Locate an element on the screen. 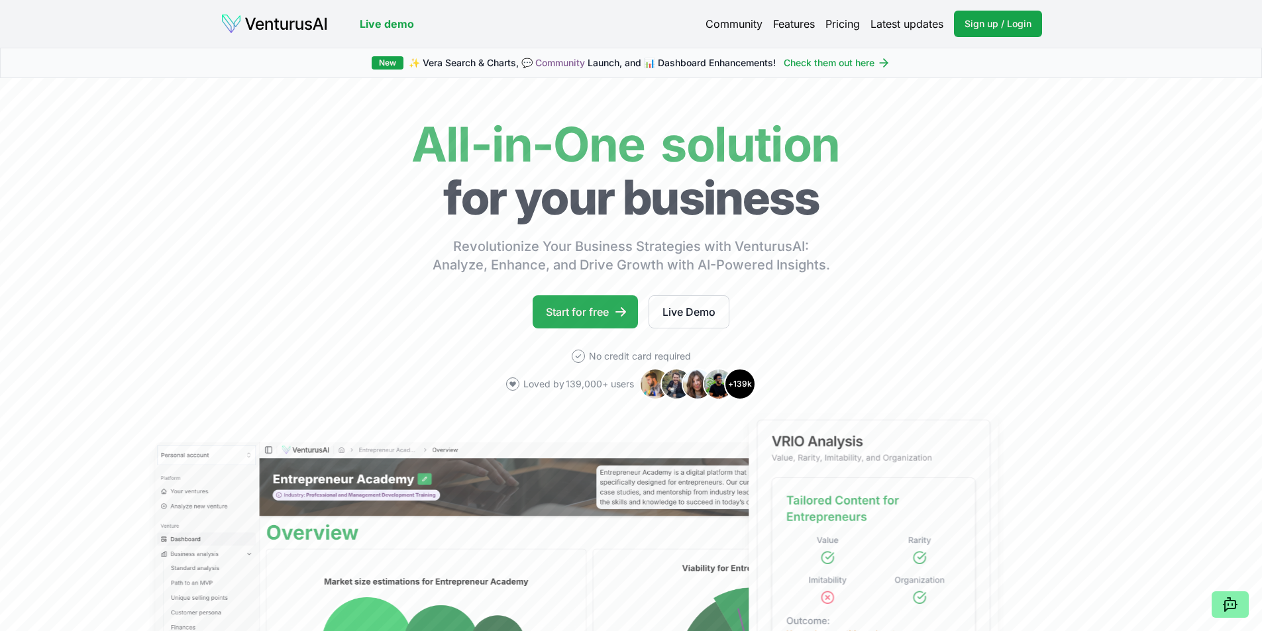  a: Start for free is located at coordinates (585, 312).